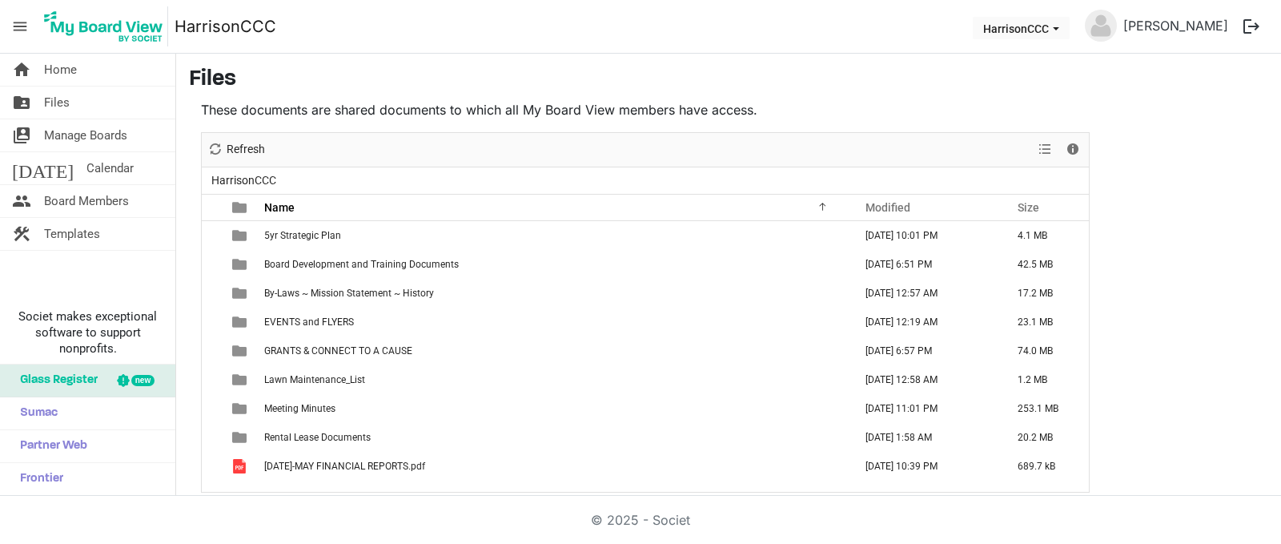  What do you see at coordinates (888, 207) in the screenshot?
I see `span: Modified` at bounding box center [888, 207].